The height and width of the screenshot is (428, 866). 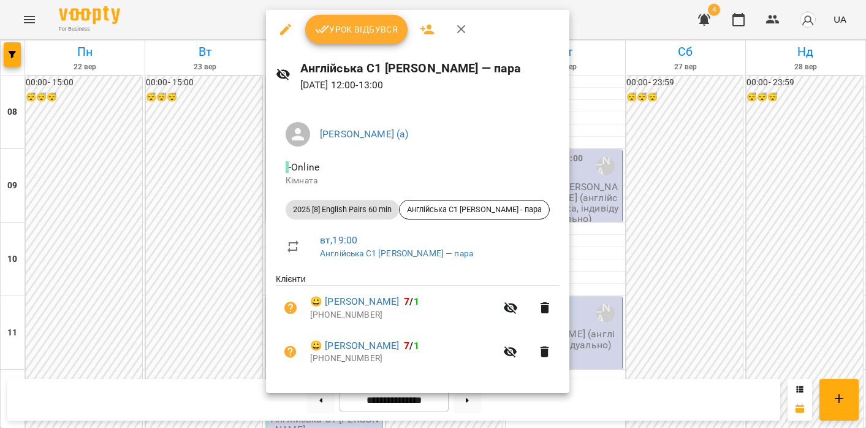 What do you see at coordinates (418, 181) in the screenshot?
I see `p: Кімната` at bounding box center [418, 181].